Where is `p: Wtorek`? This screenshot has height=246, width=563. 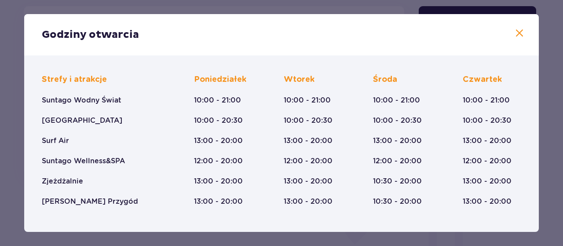 p: Wtorek is located at coordinates (299, 80).